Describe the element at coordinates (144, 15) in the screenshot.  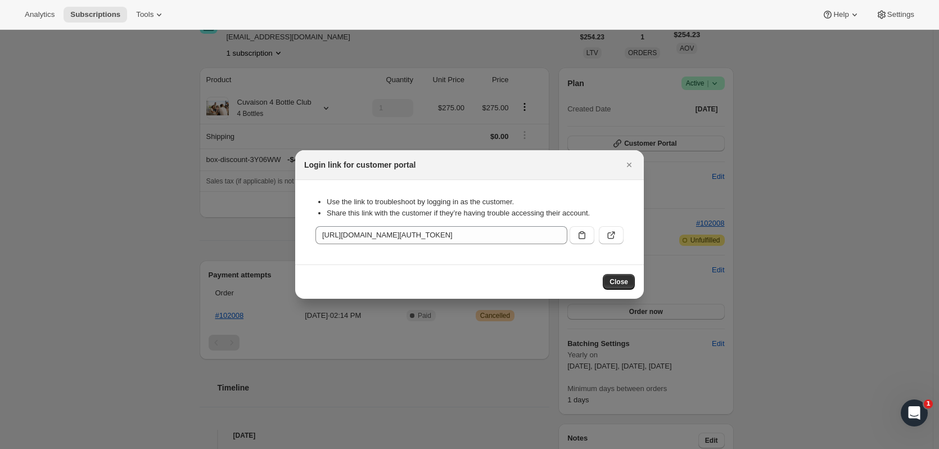
I see `span: Tools` at that location.